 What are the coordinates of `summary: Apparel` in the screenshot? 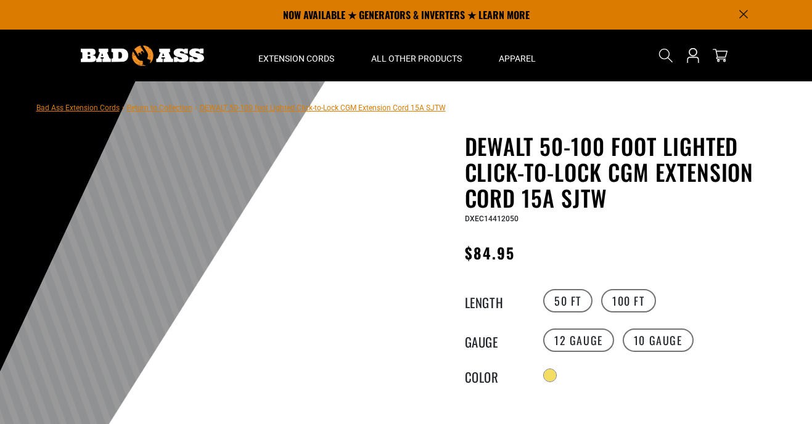 It's located at (518, 56).